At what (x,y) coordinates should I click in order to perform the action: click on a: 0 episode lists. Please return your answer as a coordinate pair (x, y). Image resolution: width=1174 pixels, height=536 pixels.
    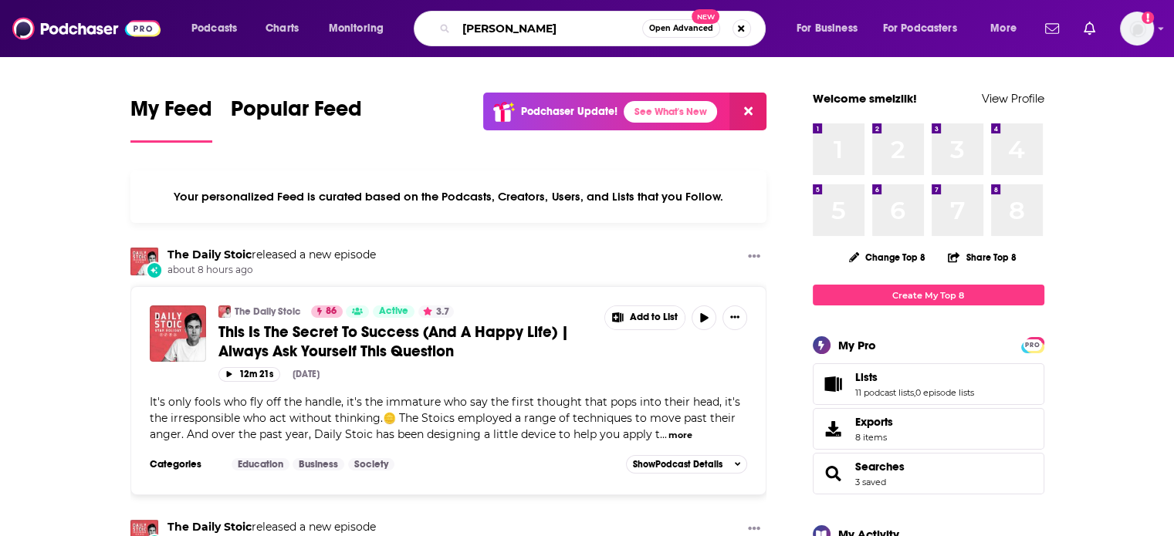
    Looking at the image, I should click on (945, 393).